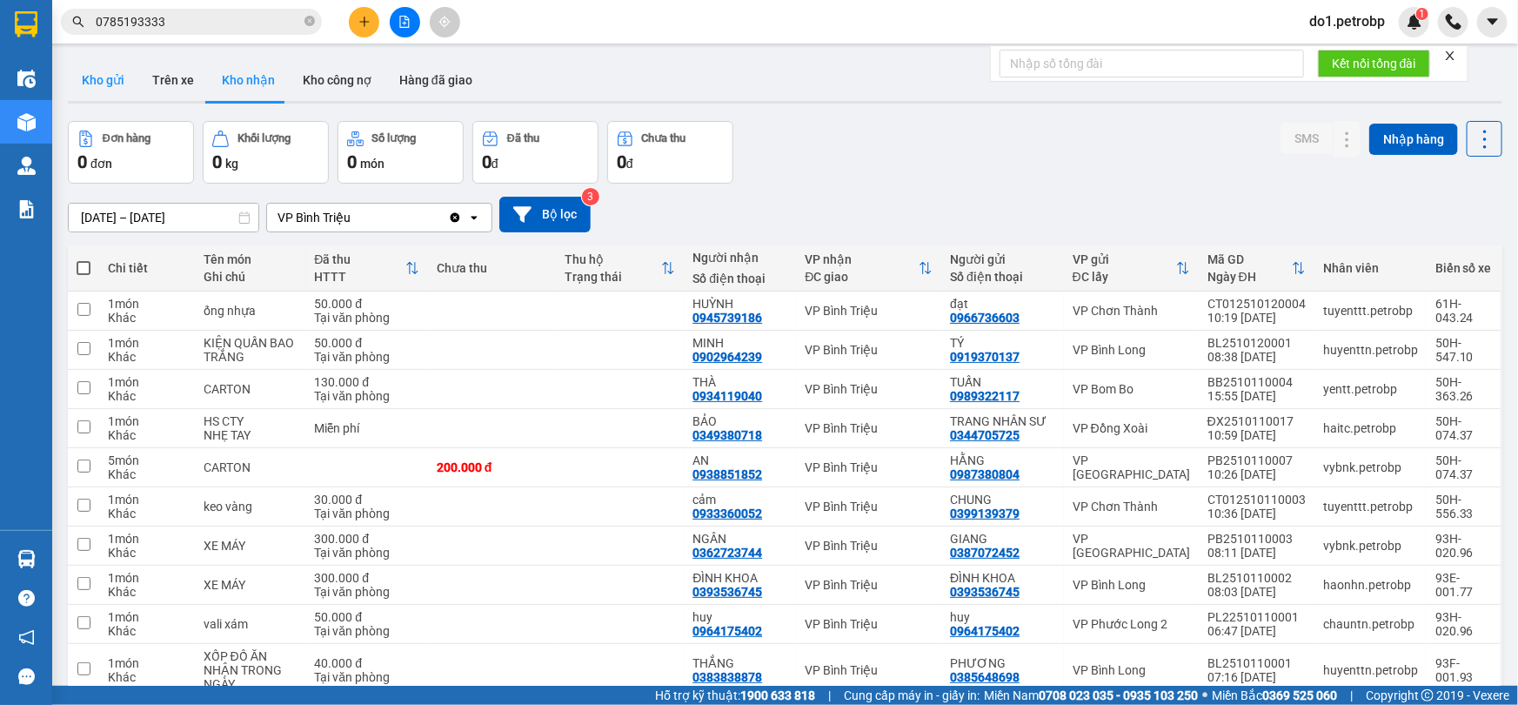 The image size is (1518, 705). Describe the element at coordinates (1370, 389) in the screenshot. I see `div: yentt.petrobp` at that location.